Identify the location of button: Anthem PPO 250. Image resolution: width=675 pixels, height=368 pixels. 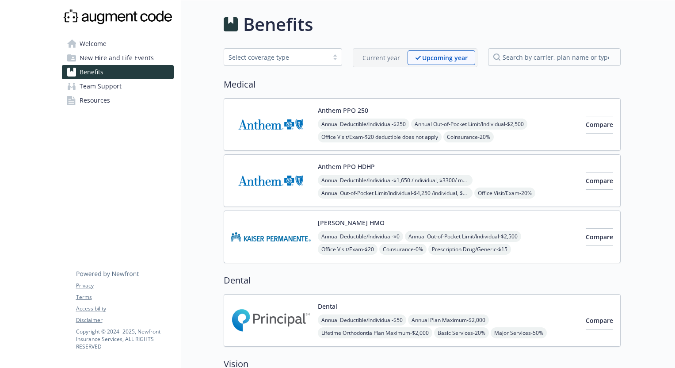
(343, 110).